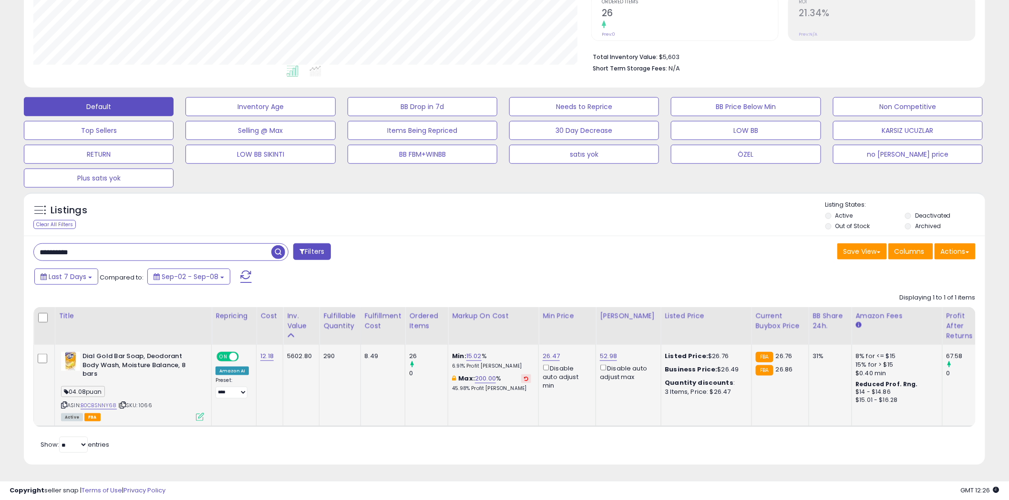 Image resolution: width=1009 pixels, height=500 pixels. I want to click on b: Dial Gold Bar Soap, Deodorant Body Wash, Moisture Balance, 8 bars, so click(140, 367).